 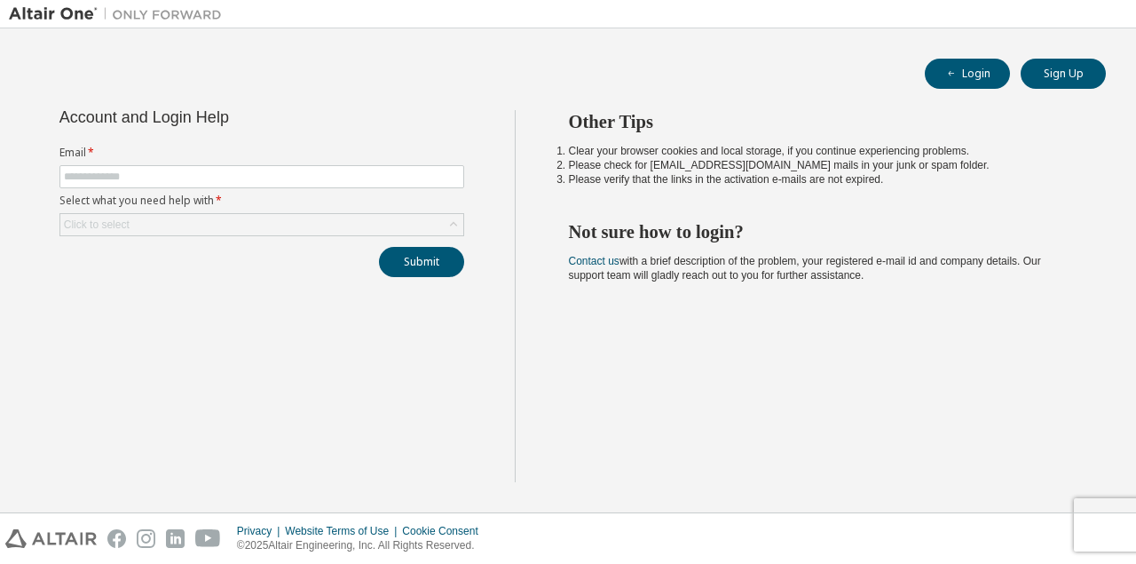 I want to click on li: Clear your browser cookies and local storage, if you continue experiencing problems., so click(x=822, y=151).